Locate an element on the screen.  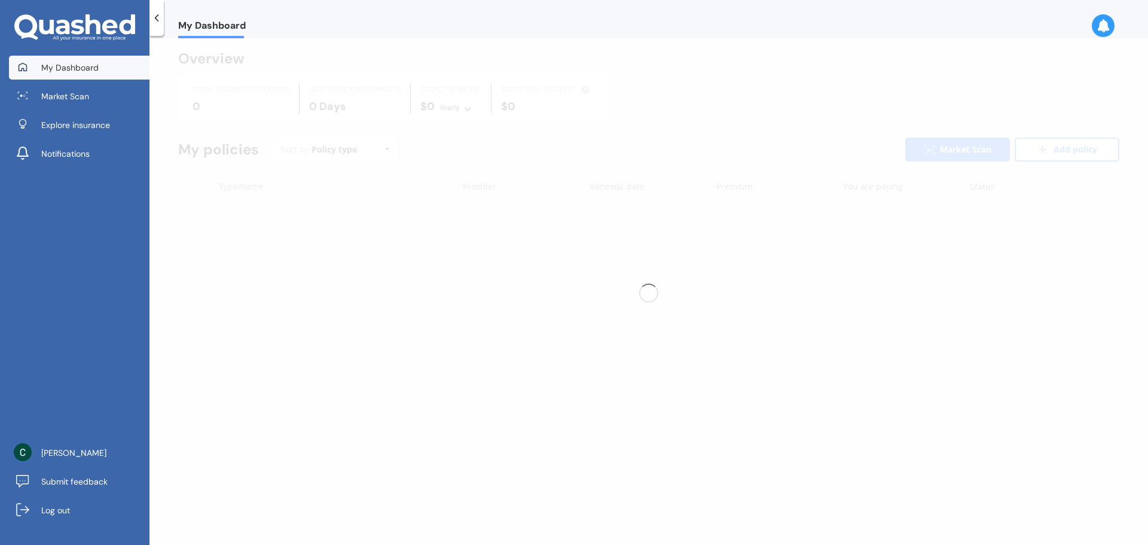
img: ACg8ocLynPaPxl2h3ZR436y78LxtZgg6StjsDtsDPrCe3GhVKp_A0A=s96-c is located at coordinates (23, 452).